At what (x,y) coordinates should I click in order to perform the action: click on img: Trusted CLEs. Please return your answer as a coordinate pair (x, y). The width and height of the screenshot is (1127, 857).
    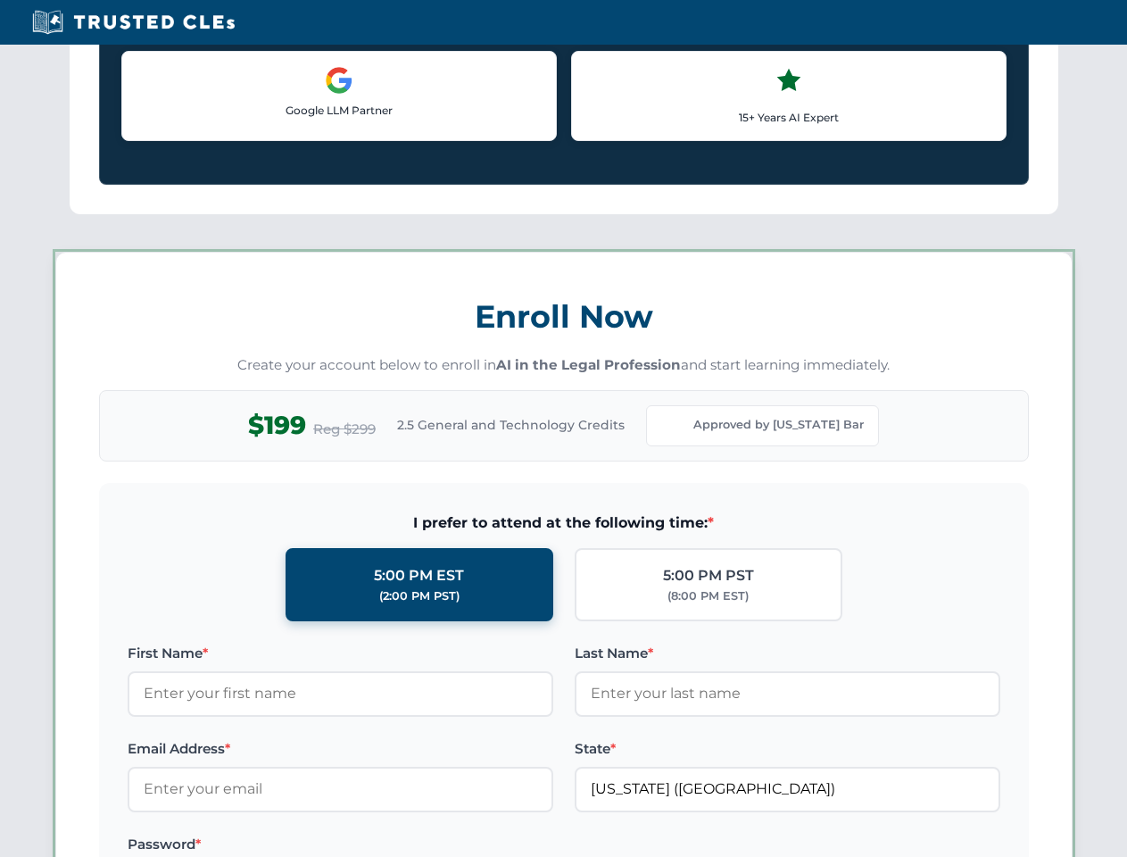
    Looking at the image, I should click on (133, 22).